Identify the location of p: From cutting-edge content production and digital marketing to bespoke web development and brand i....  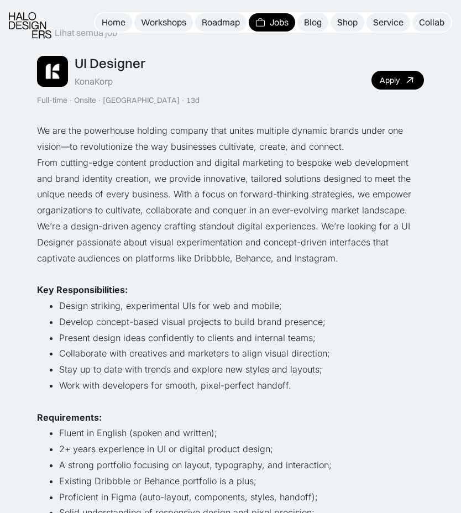
(231, 186).